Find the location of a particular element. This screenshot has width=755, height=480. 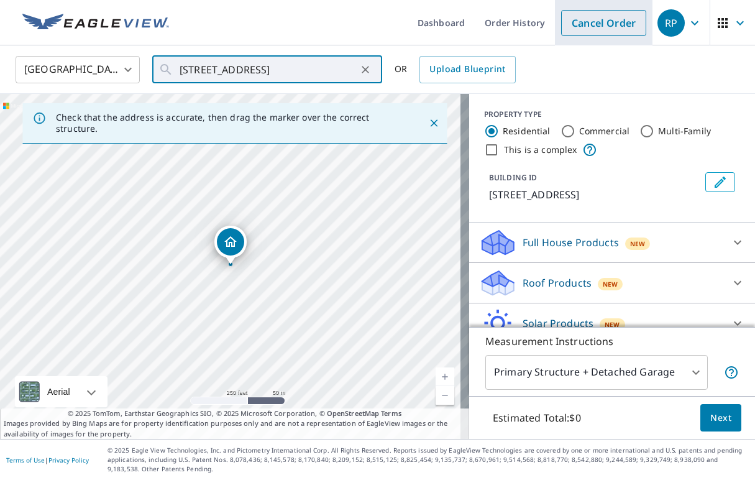

input: Search by address or latitude-longitude is located at coordinates (268, 70).